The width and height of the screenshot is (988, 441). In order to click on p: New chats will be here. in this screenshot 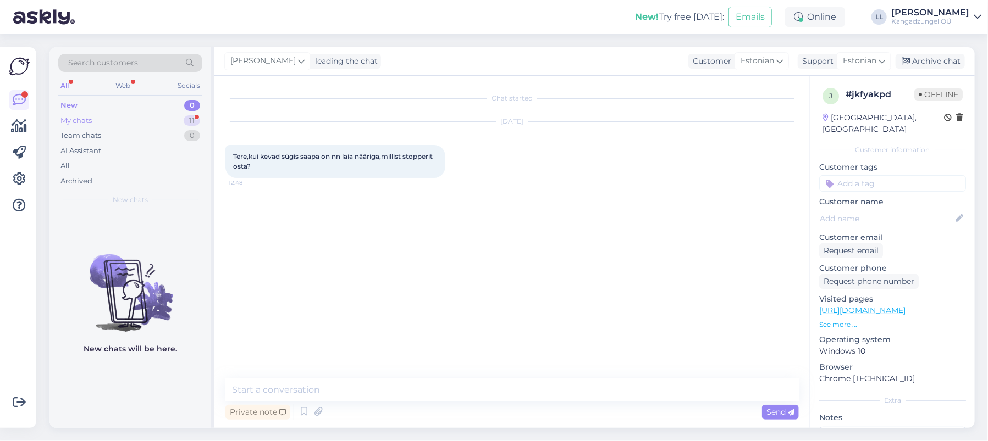, I will do `click(130, 349)`.